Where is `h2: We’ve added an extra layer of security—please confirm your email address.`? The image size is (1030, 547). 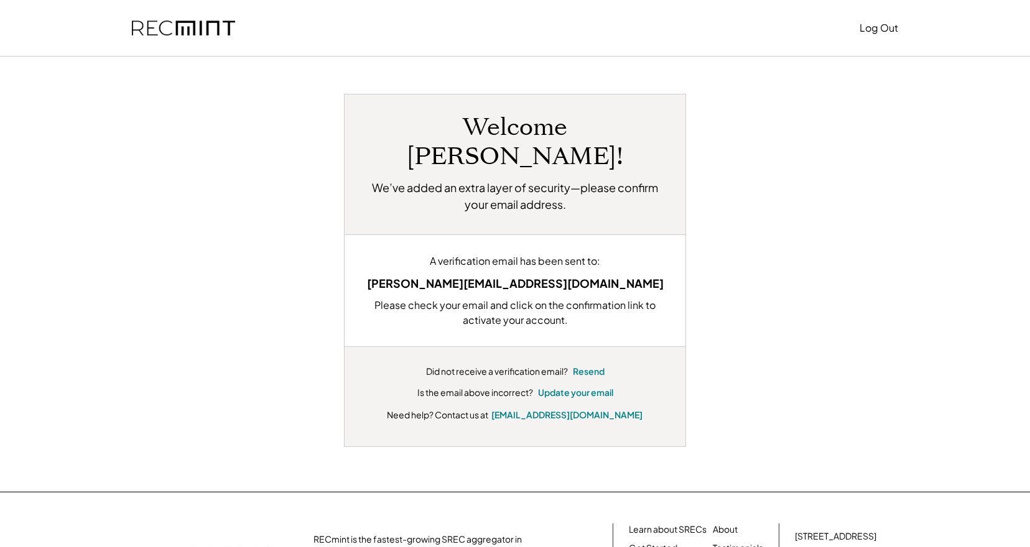 h2: We’ve added an extra layer of security—please confirm your email address. is located at coordinates (515, 196).